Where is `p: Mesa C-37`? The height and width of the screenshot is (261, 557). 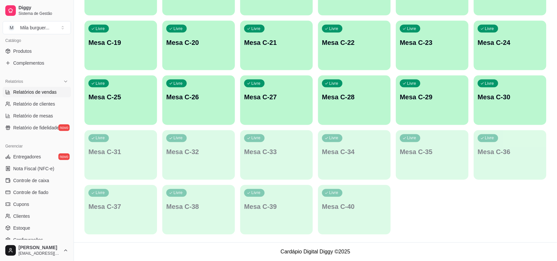 p: Mesa C-37 is located at coordinates (121, 207).